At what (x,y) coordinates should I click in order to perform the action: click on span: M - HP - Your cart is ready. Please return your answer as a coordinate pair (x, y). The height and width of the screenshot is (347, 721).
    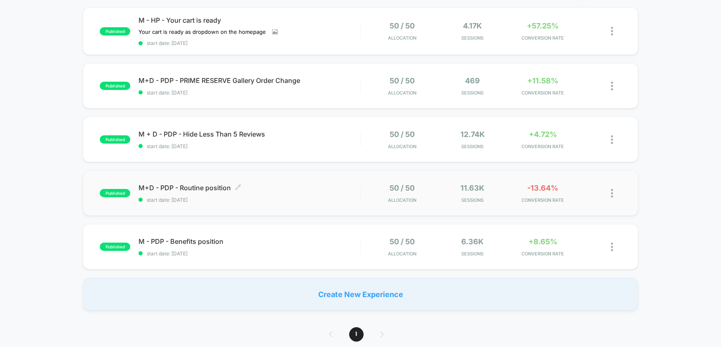
    Looking at the image, I should click on (249, 20).